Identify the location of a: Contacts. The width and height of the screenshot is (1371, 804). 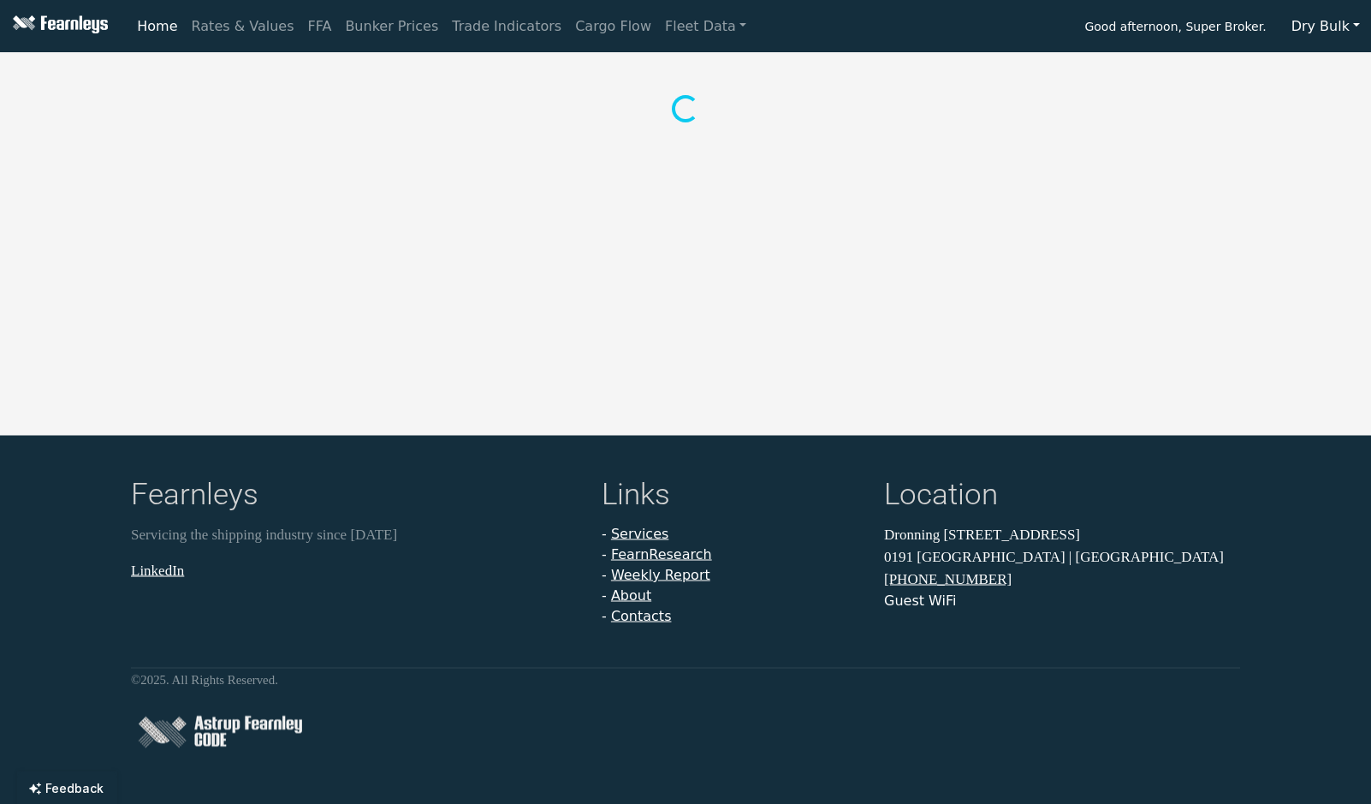
(641, 615).